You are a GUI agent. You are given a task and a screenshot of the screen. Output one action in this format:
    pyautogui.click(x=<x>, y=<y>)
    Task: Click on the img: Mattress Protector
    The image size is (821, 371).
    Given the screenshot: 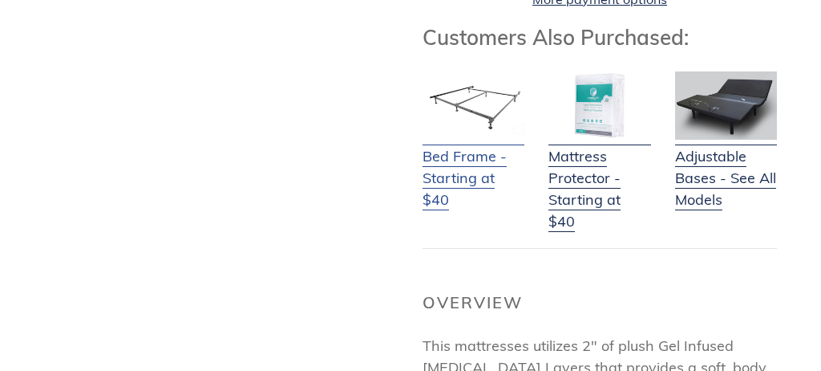 What is the action you would take?
    pyautogui.click(x=599, y=105)
    